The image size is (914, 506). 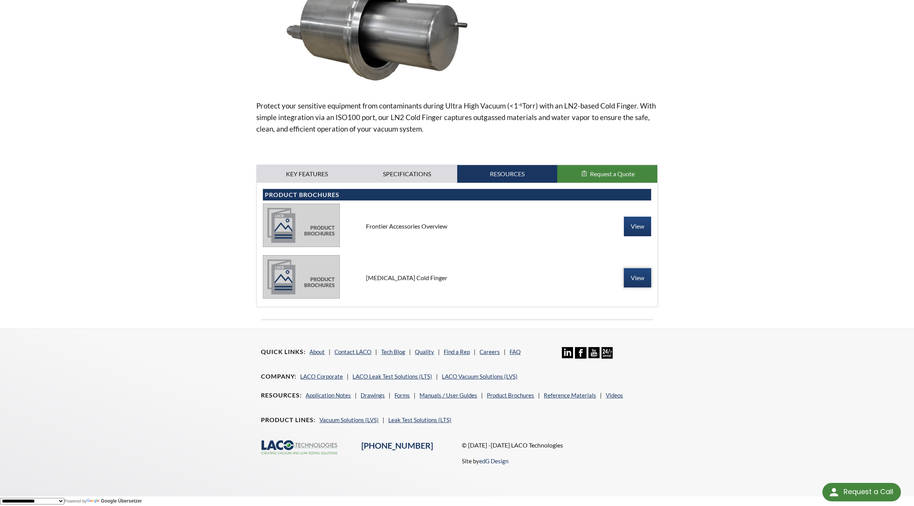 I want to click on a: Product Brochures, so click(x=510, y=395).